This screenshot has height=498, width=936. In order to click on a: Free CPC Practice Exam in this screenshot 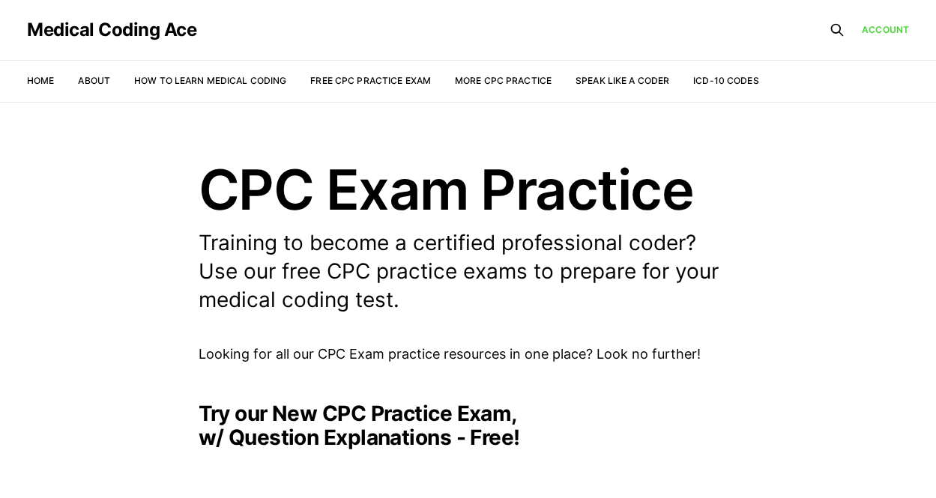, I will do `click(370, 80)`.